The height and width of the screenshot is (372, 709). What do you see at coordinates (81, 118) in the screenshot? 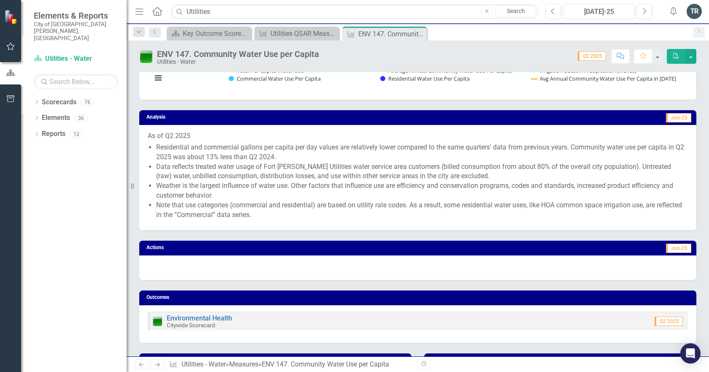
I see `div: 36` at bounding box center [81, 118].